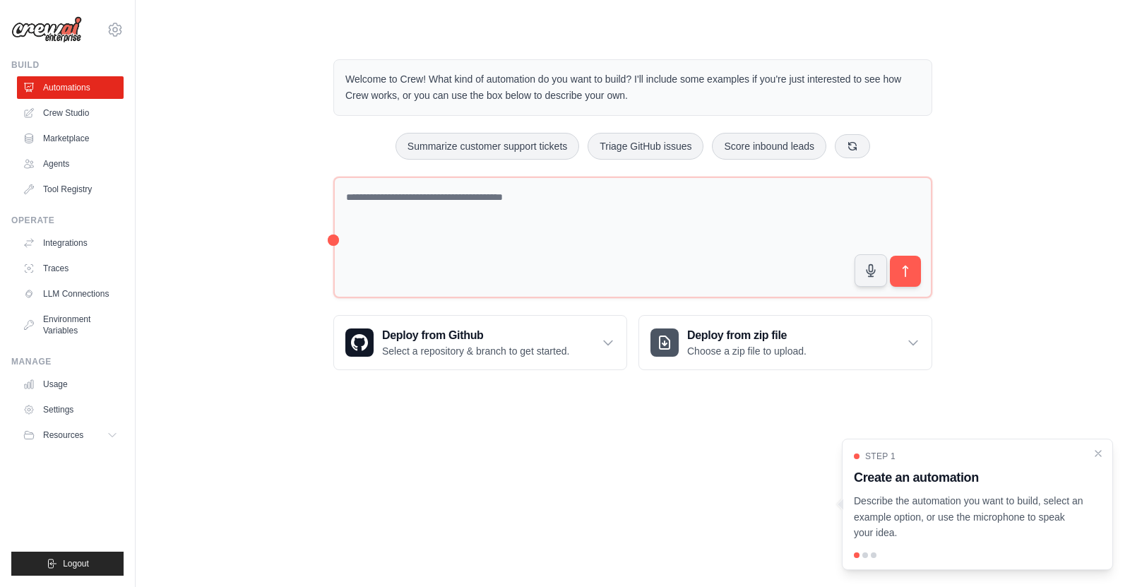  What do you see at coordinates (969, 517) in the screenshot?
I see `p: Describe the automation you want to build, select an example option, or use the microphone to spe...` at bounding box center [969, 517].